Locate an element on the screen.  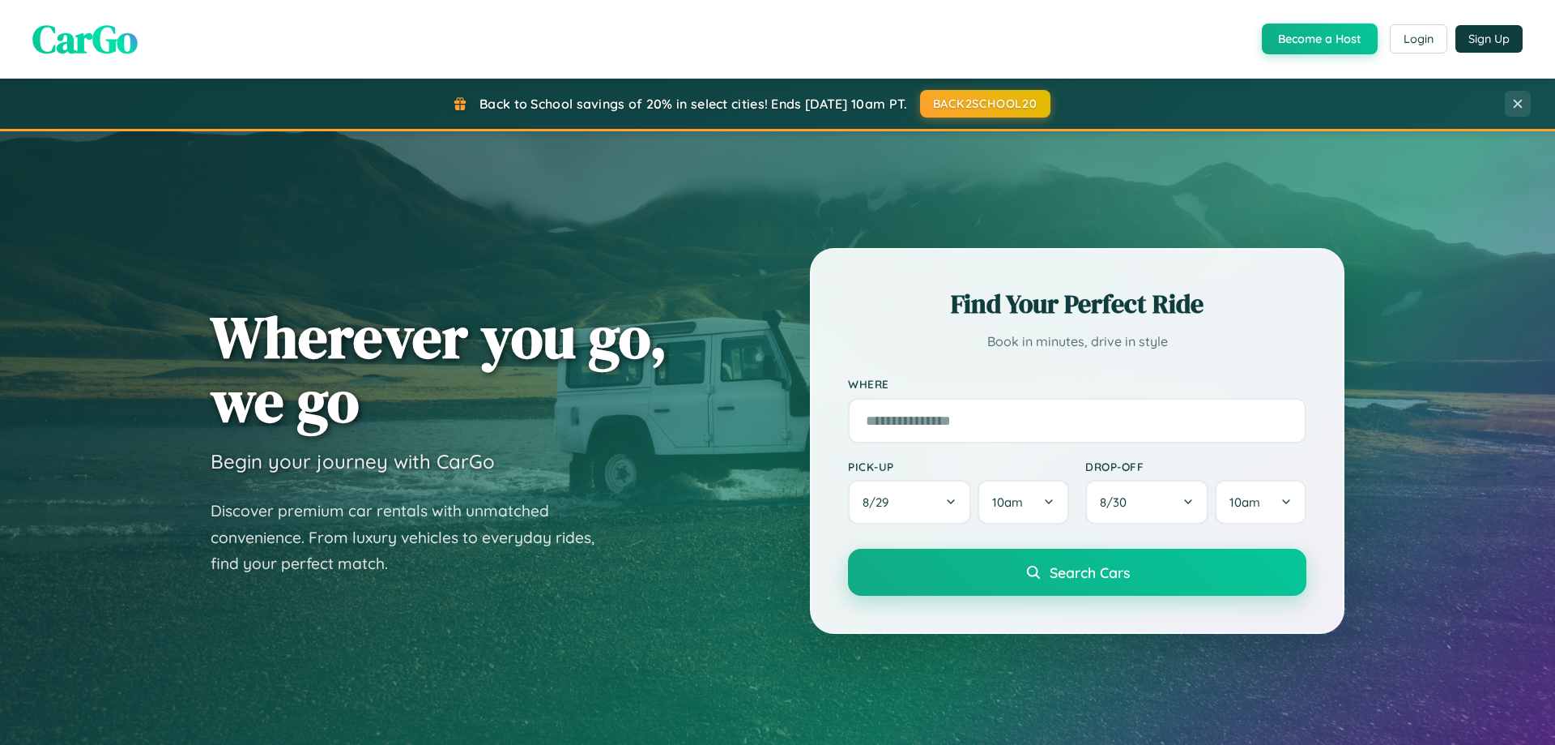
p: Book in minutes, drive in style is located at coordinates (1077, 341).